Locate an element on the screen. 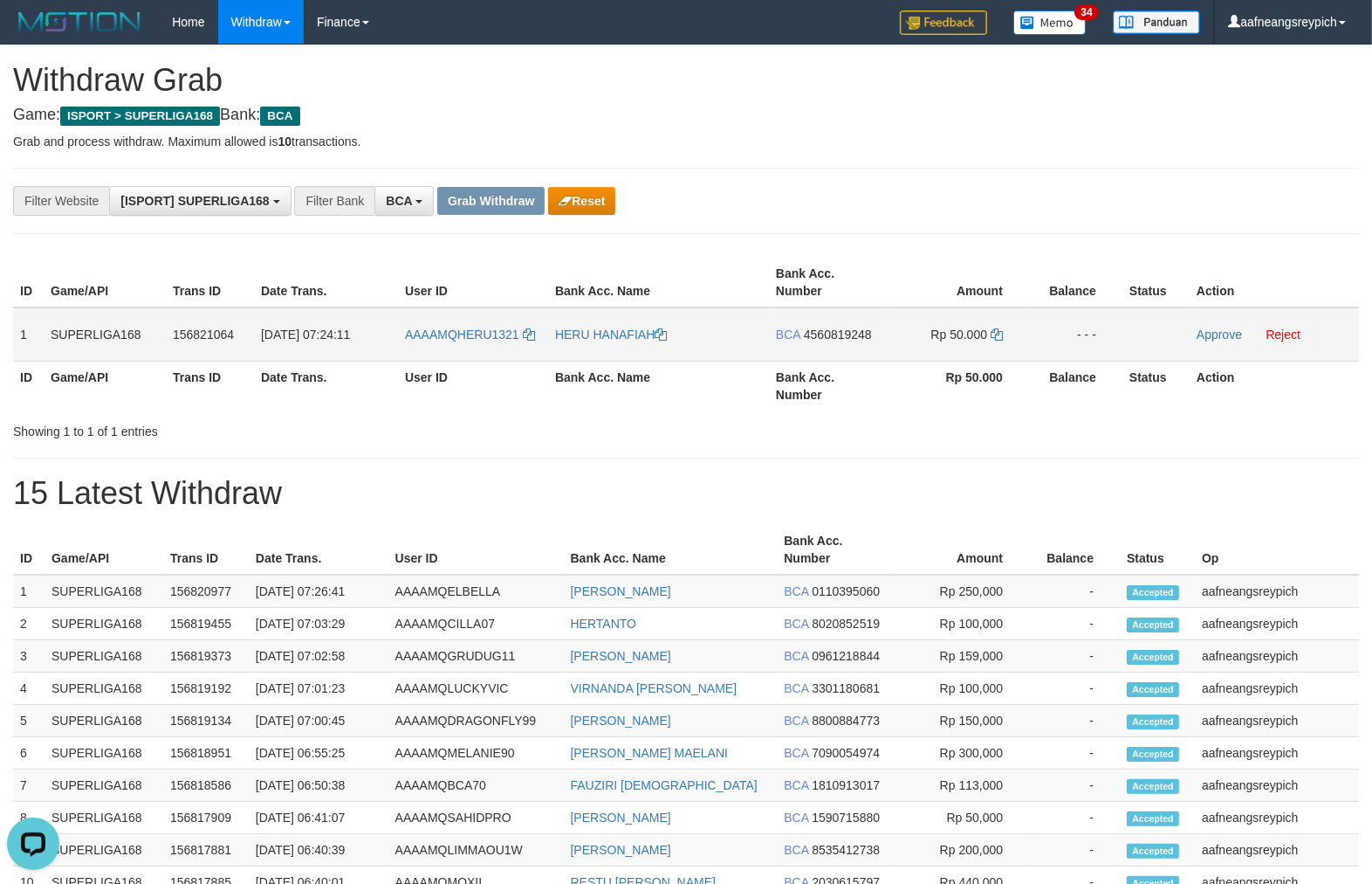 This screenshot has height=884, width=1372. a: AAAAMQHERU1321 is located at coordinates (470, 335).